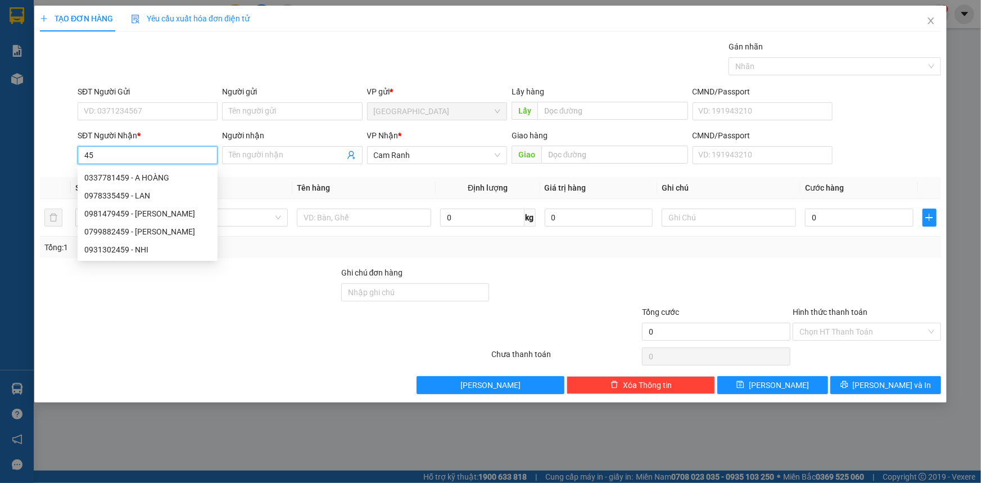 The image size is (981, 483). Describe the element at coordinates (136, 19) in the screenshot. I see `img: icon` at that location.